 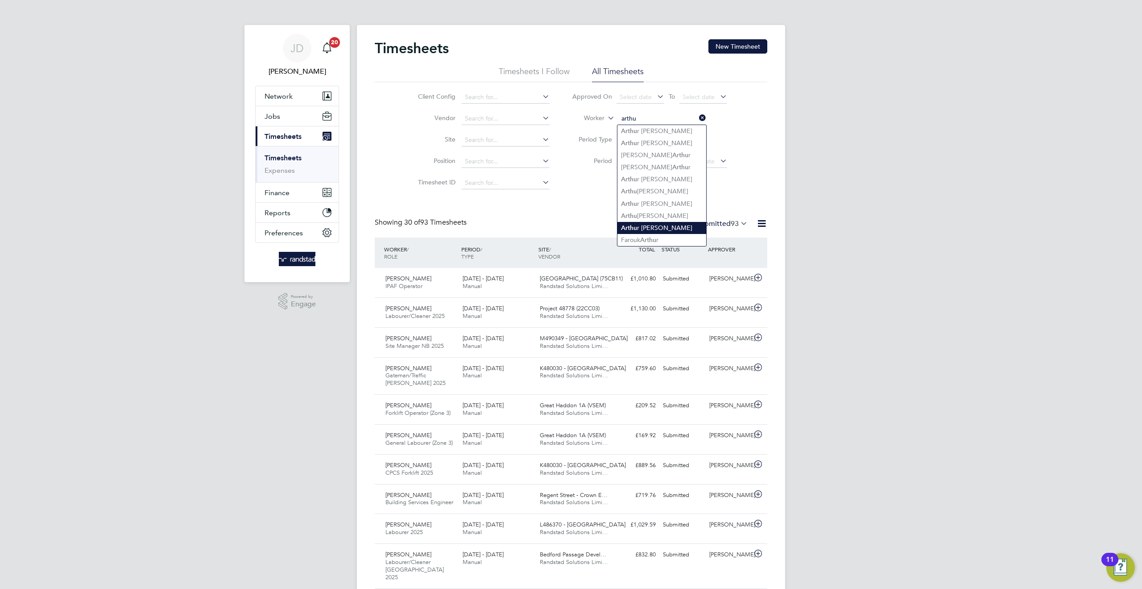 What do you see at coordinates (722, 224) in the screenshot?
I see `label: Submitted` at bounding box center [722, 224].